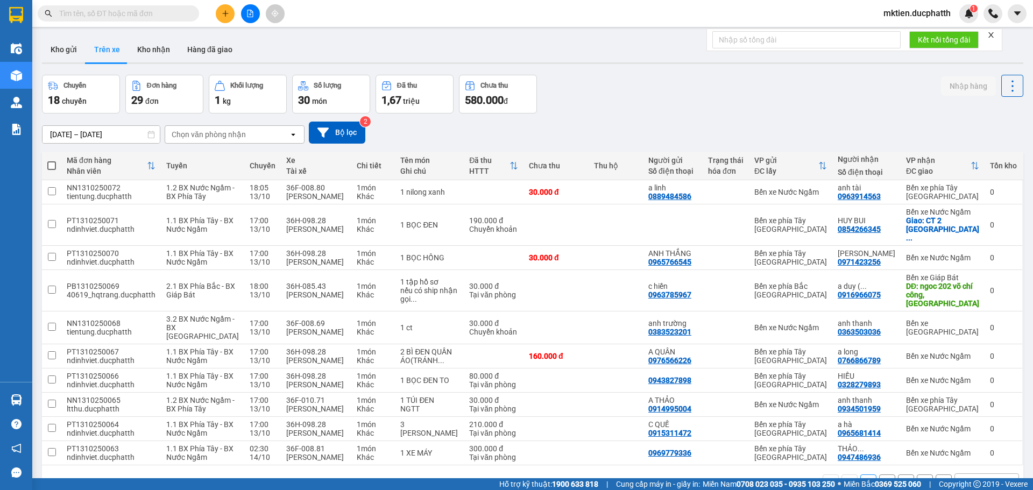 The height and width of the screenshot is (490, 1033). What do you see at coordinates (726, 160) in the screenshot?
I see `div: Trạng thái` at bounding box center [726, 160].